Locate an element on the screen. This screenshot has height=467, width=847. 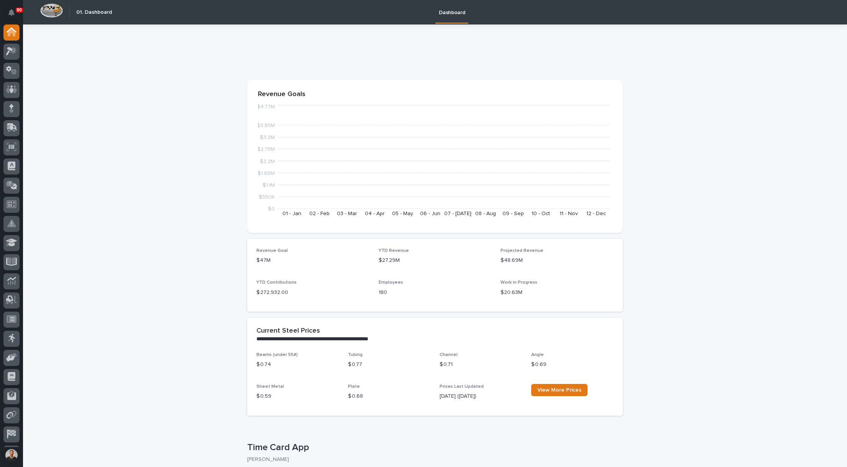
p: $ 0.71 is located at coordinates (480, 365).